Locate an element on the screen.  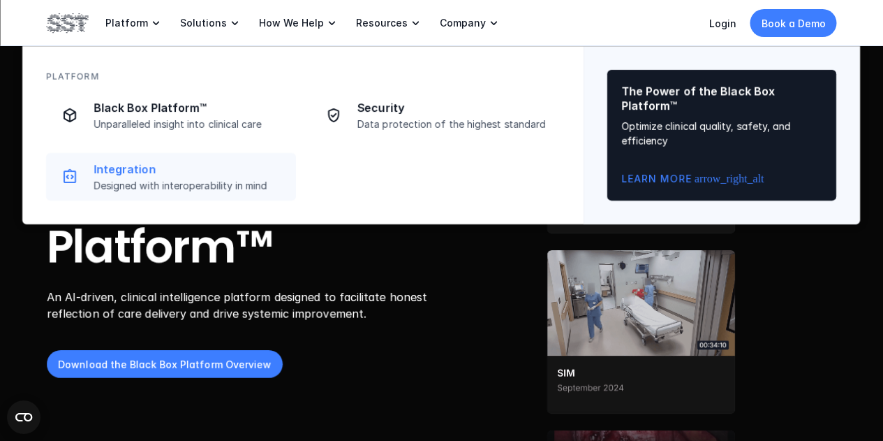
p: Black Box Platform™ is located at coordinates (191, 108).